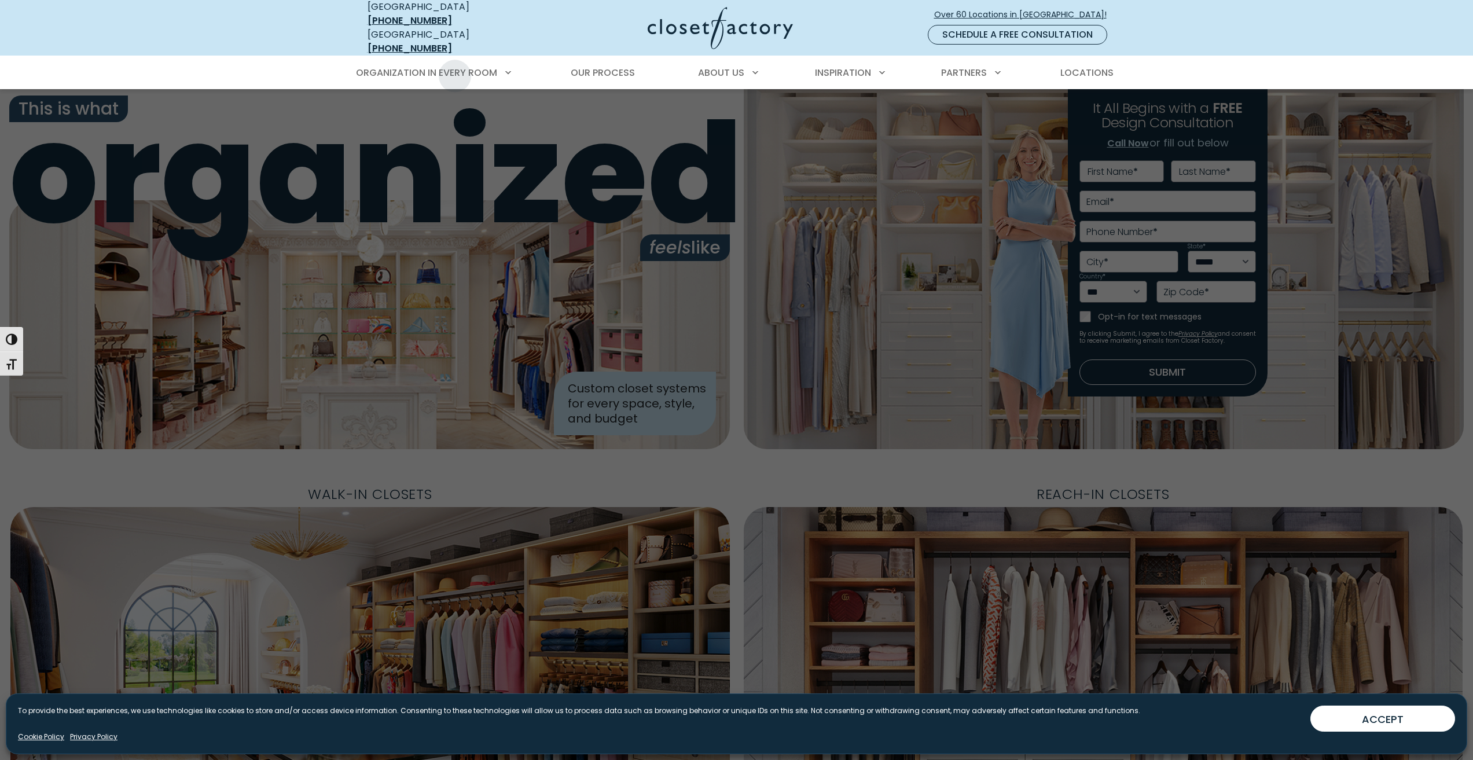  I want to click on a: Privacy Policy, so click(94, 737).